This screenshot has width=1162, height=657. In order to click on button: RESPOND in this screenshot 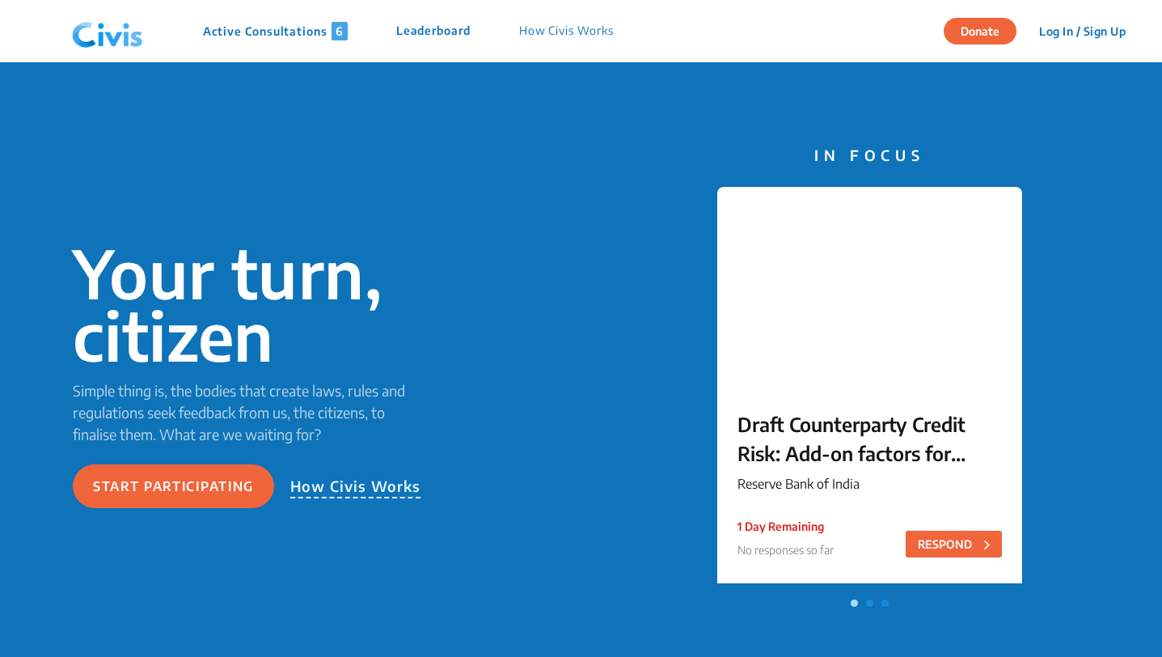, I will do `click(953, 543)`.